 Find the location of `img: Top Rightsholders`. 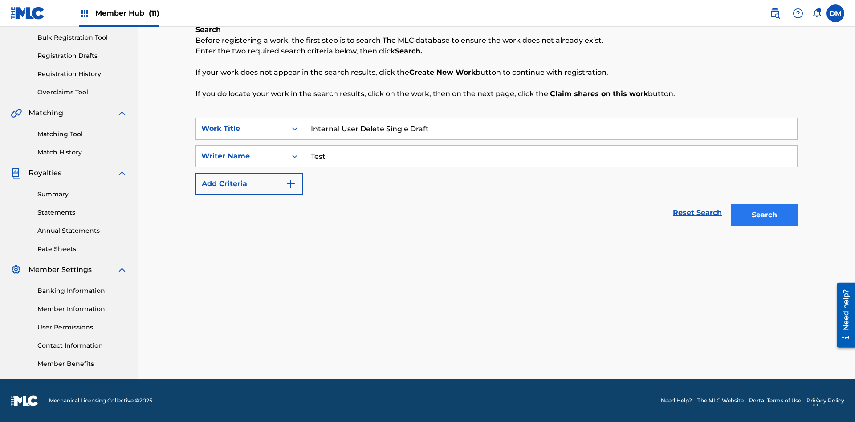

img: Top Rightsholders is located at coordinates (85, 13).